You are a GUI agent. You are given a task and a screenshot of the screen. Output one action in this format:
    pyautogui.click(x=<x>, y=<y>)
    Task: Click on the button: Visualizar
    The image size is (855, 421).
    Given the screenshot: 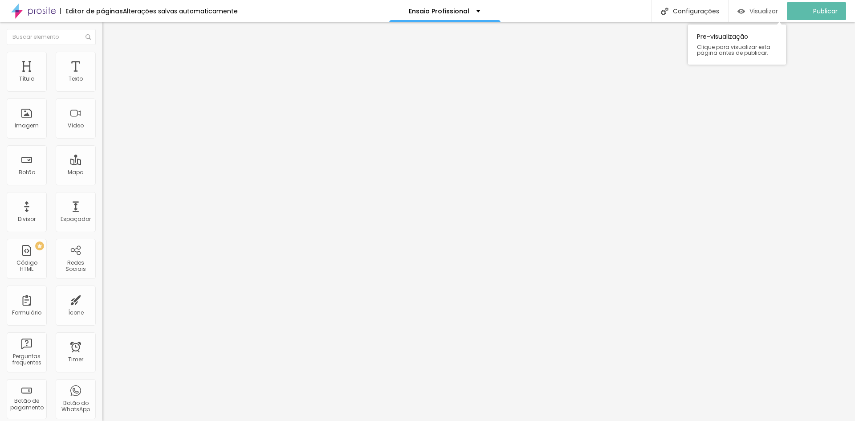 What is the action you would take?
    pyautogui.click(x=757, y=11)
    